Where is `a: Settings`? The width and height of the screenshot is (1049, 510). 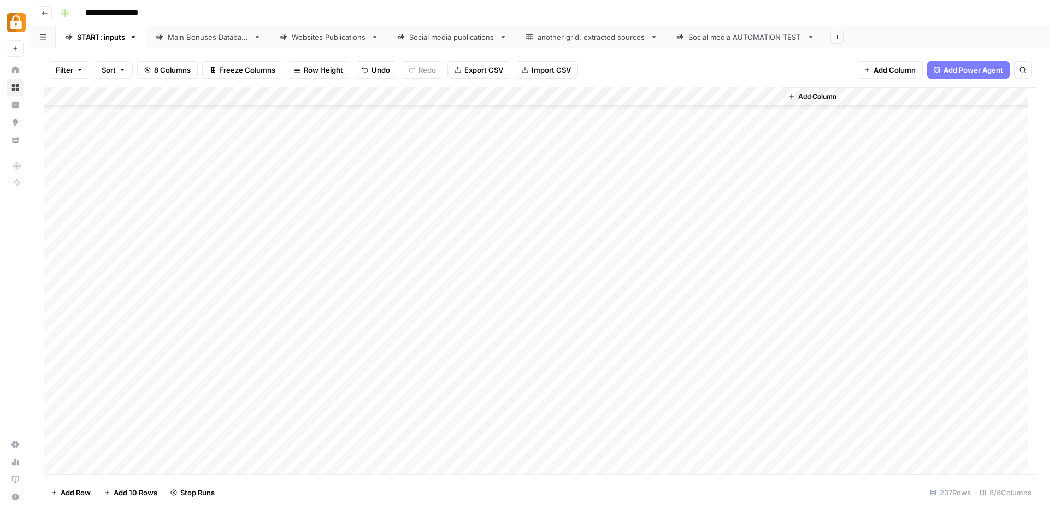 a: Settings is located at coordinates (15, 445).